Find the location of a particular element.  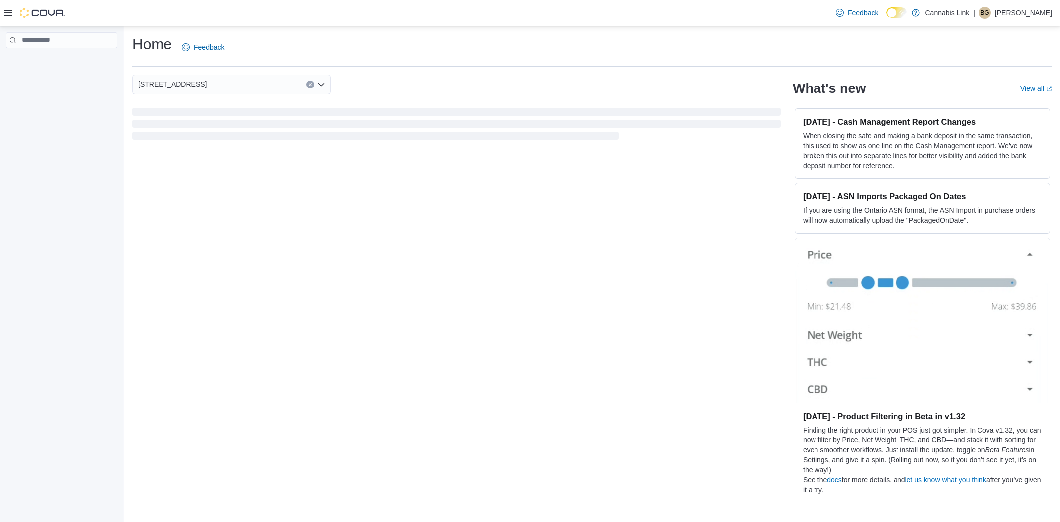

a: docs is located at coordinates (834, 479).